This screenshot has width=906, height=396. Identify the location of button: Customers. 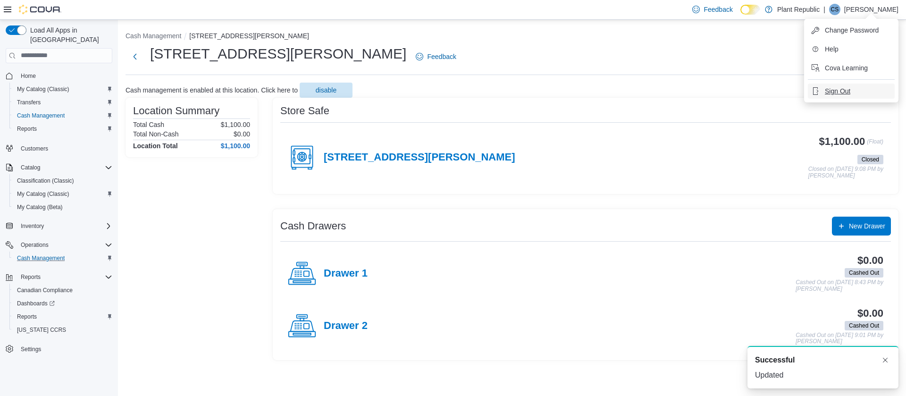
(59, 148).